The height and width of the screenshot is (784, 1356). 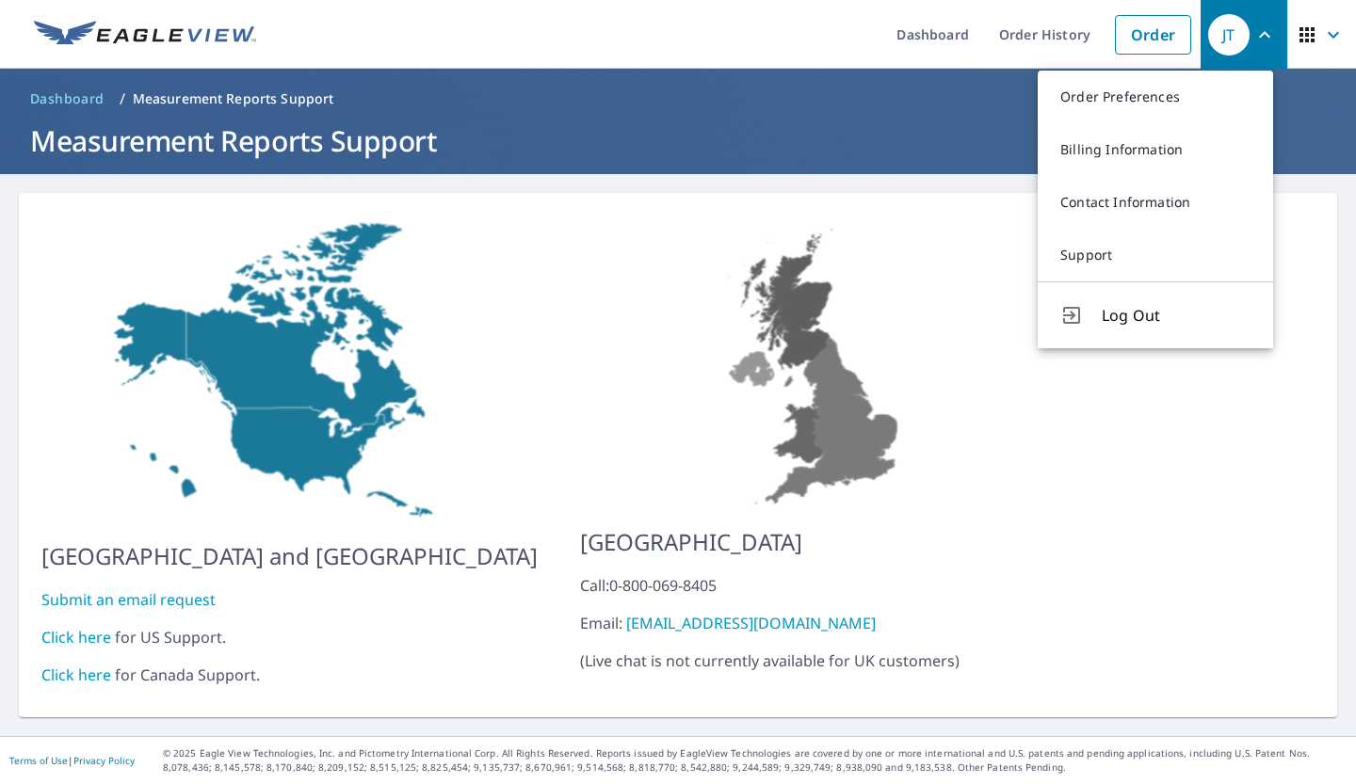 What do you see at coordinates (1176, 315) in the screenshot?
I see `span: Log Out` at bounding box center [1176, 315].